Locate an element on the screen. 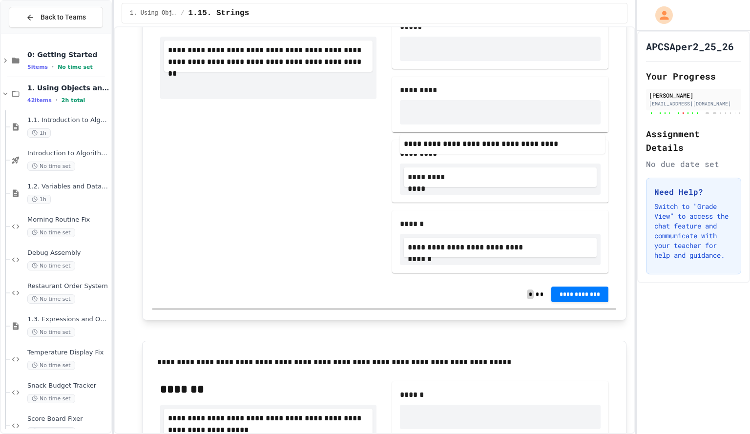  span: Morning Routine Fix is located at coordinates (68, 220).